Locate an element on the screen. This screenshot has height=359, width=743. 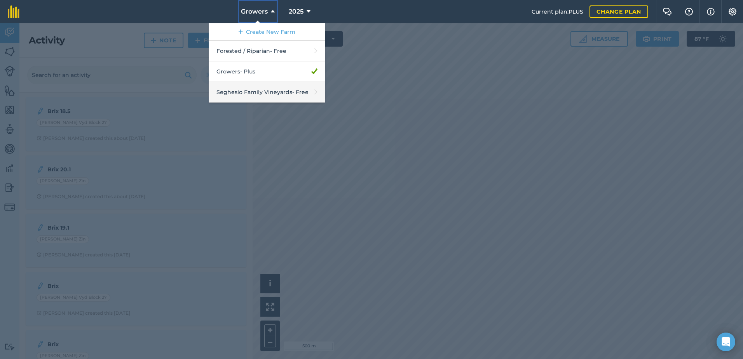
a: Change plan is located at coordinates (619, 12).